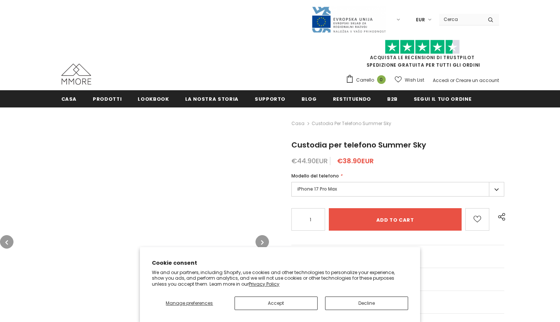 The image size is (560, 322). I want to click on a: Segui il tuo ordine, so click(442, 98).